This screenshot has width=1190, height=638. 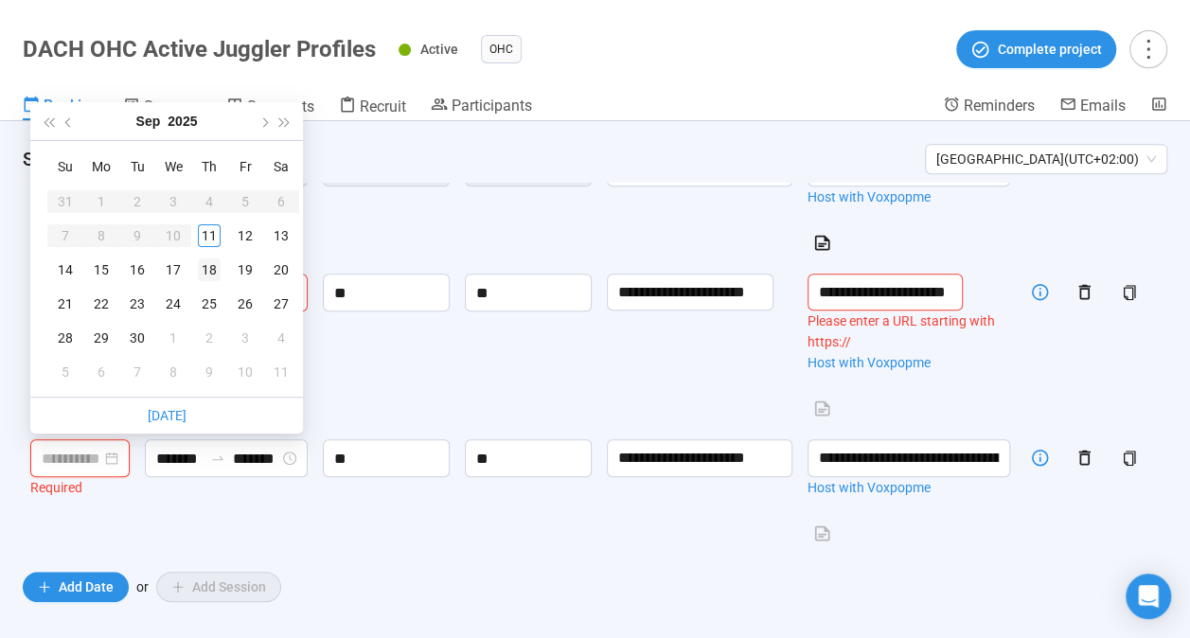 I want to click on th: Sa, so click(x=281, y=167).